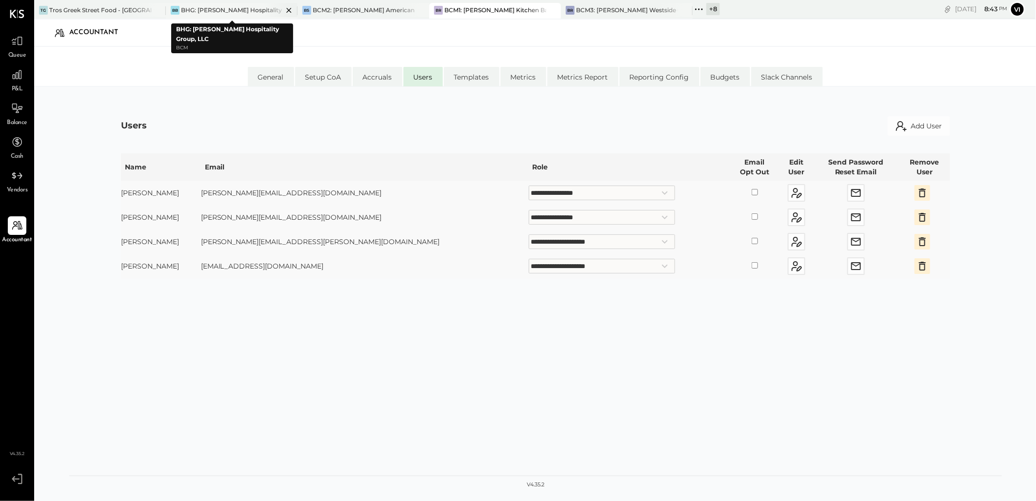  What do you see at coordinates (948, 9) in the screenshot?
I see `div: copy link` at bounding box center [948, 9].